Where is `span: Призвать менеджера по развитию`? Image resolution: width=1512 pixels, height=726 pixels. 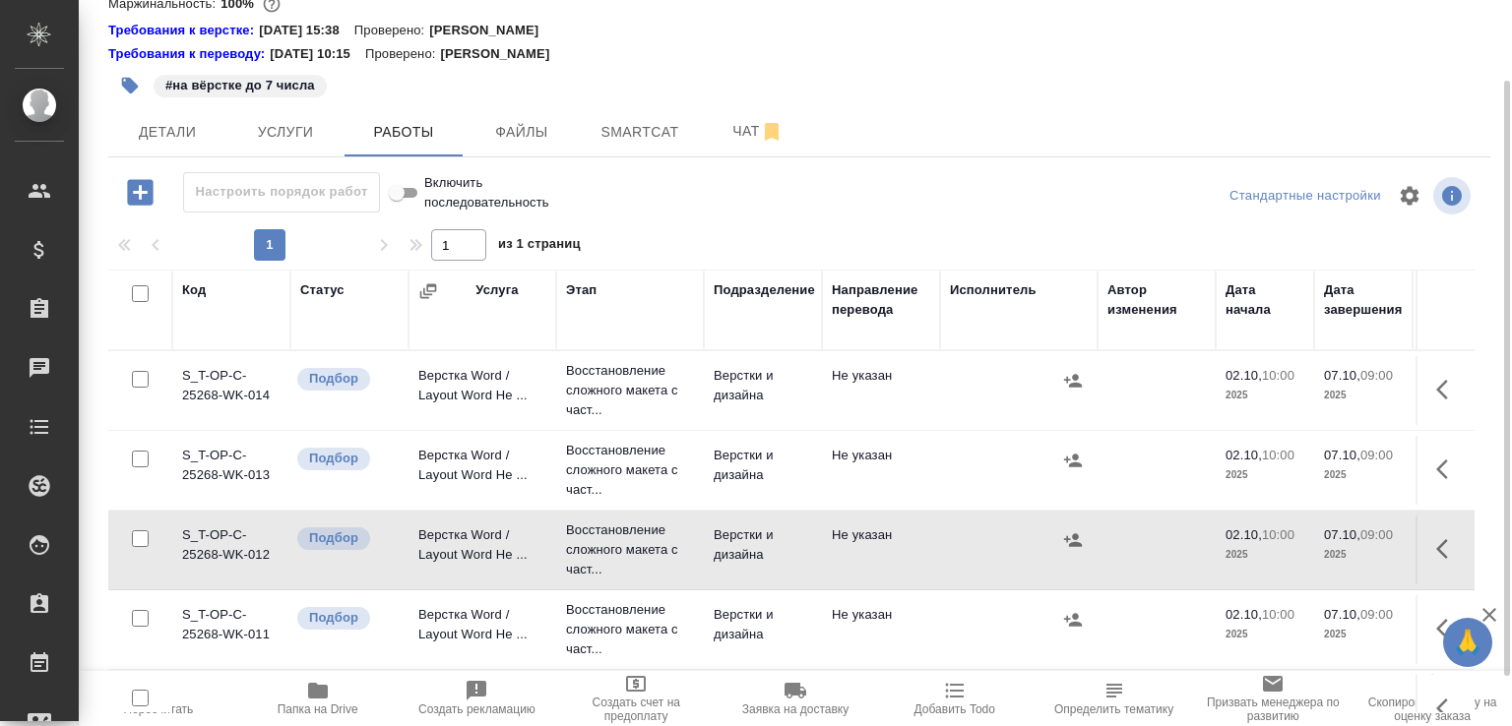 span: Призвать менеджера по развитию is located at coordinates (1273, 710).